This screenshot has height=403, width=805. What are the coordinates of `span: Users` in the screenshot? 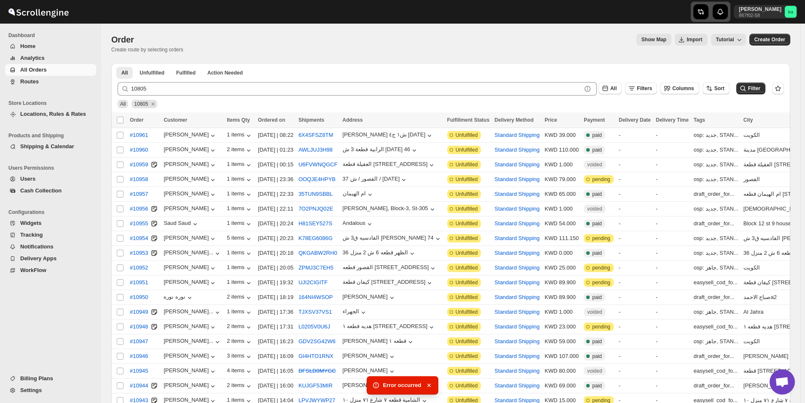 It's located at (28, 179).